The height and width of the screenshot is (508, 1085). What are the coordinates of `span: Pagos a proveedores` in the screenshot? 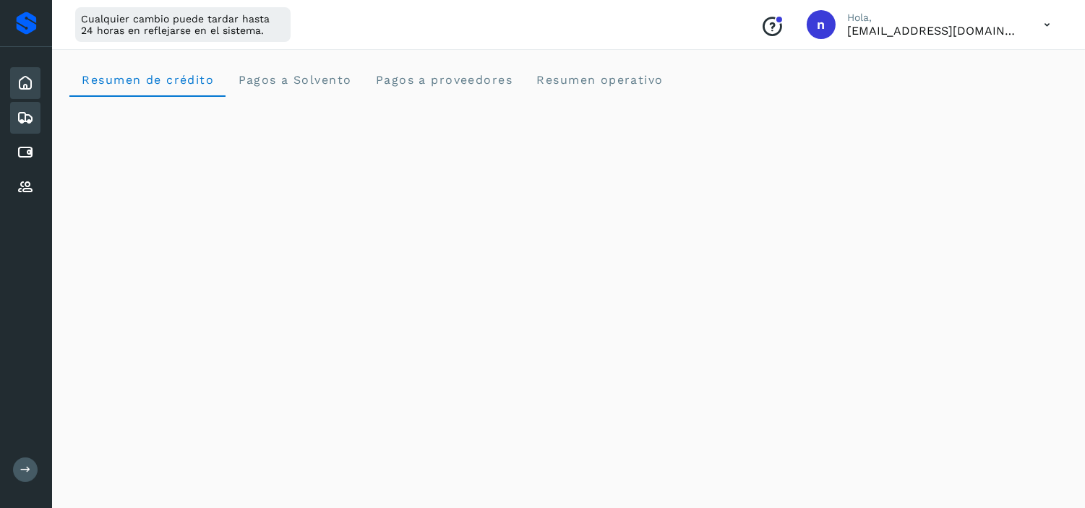 It's located at (443, 80).